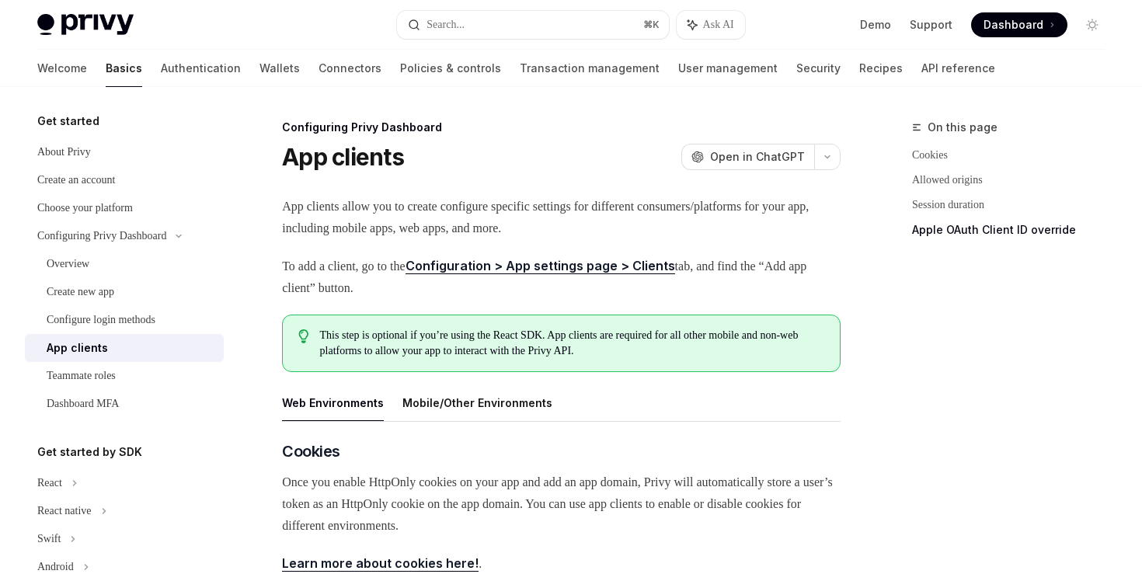 Image resolution: width=1142 pixels, height=574 pixels. I want to click on button: Search...⌘K, so click(532, 25).